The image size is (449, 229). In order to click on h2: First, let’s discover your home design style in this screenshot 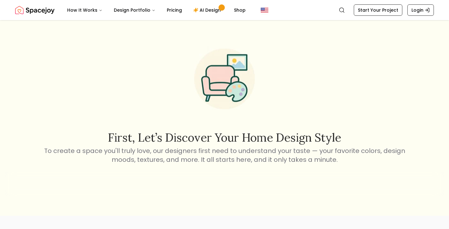, I will do `click(224, 137)`.